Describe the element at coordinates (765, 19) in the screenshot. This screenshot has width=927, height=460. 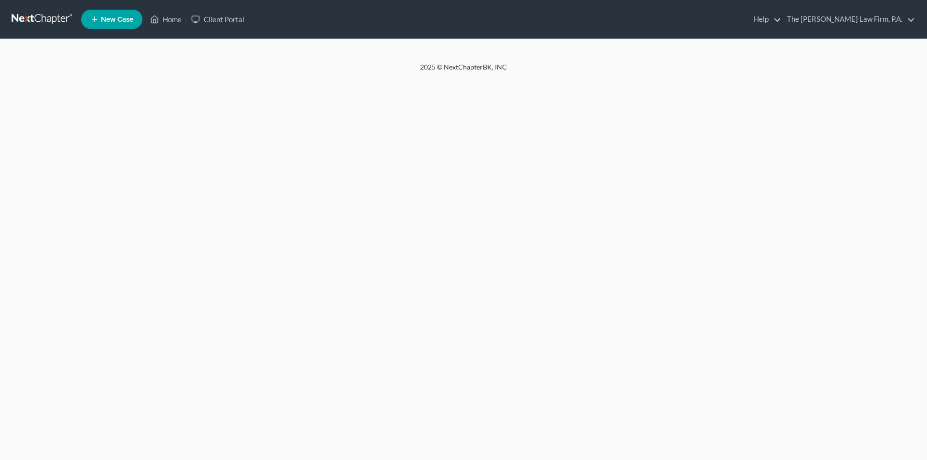
I see `a: Help` at that location.